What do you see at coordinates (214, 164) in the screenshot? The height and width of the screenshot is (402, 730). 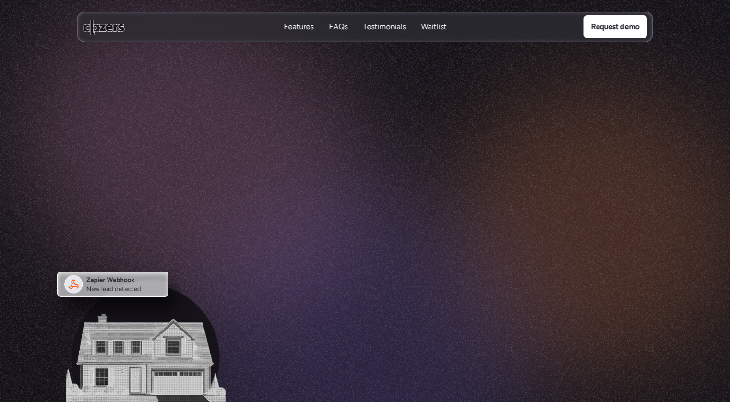 I see `span: A` at bounding box center [214, 164].